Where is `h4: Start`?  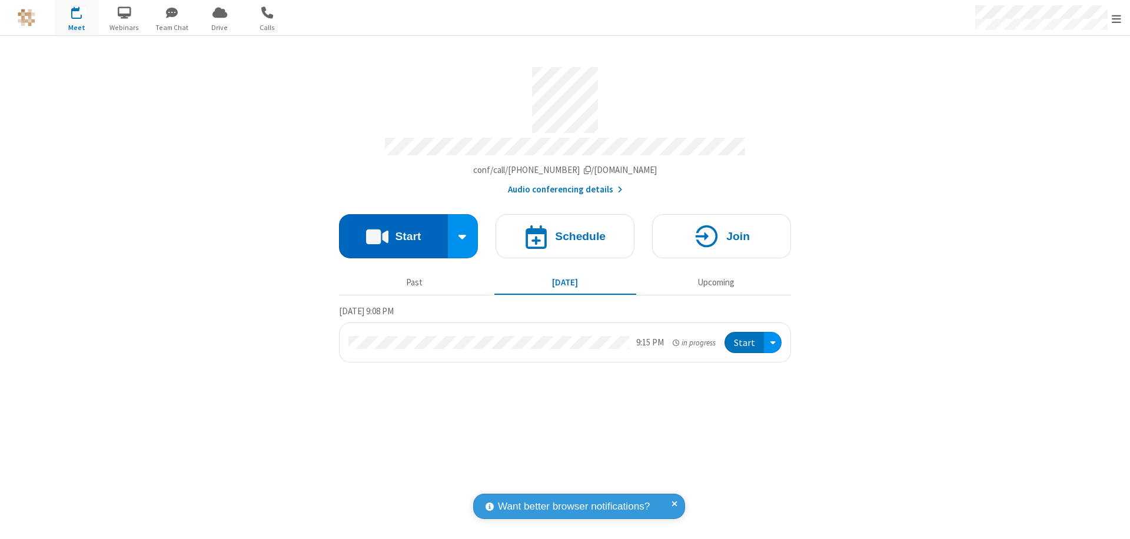
h4: Start is located at coordinates (408, 236).